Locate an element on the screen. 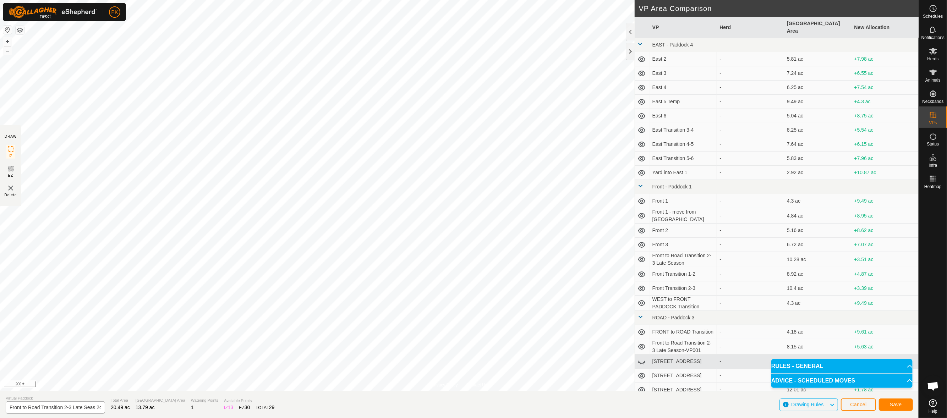 This screenshot has height=418, width=947. td: Front Transition 1-2 is located at coordinates (683, 274).